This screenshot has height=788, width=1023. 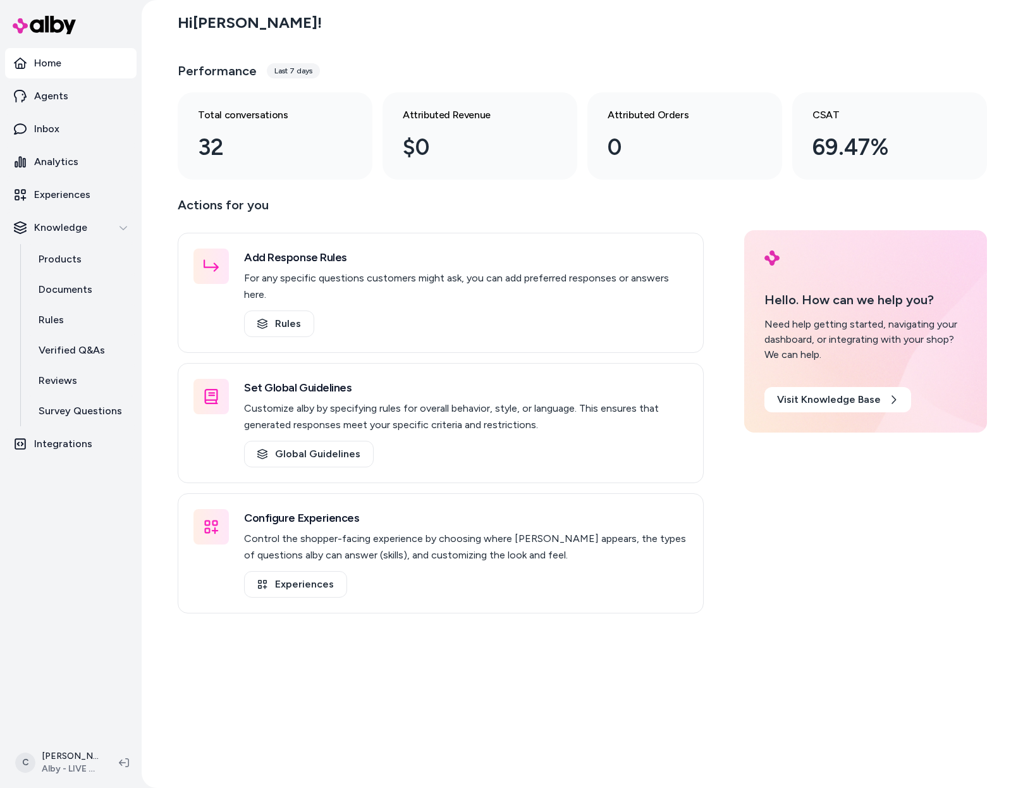 I want to click on a: CSAT 69.47%, so click(x=889, y=136).